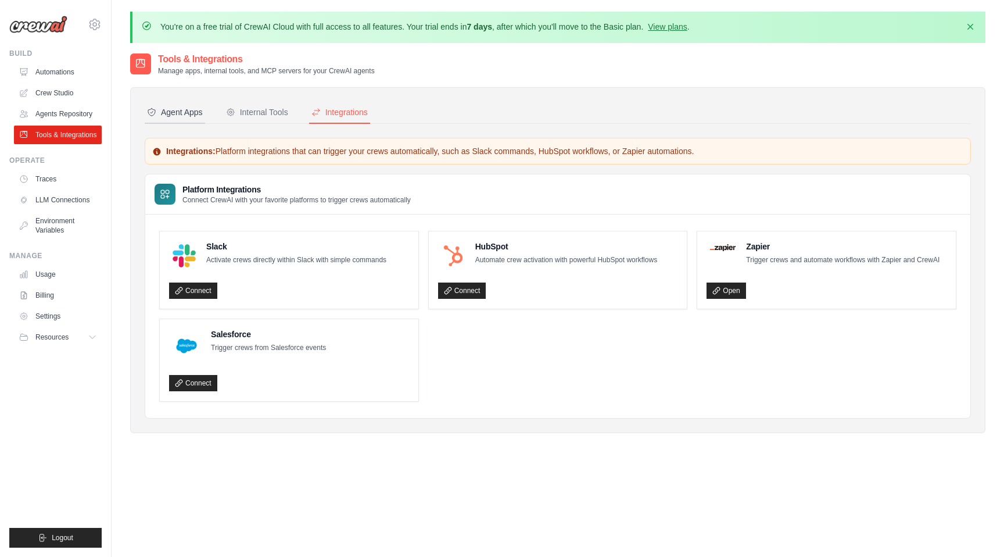  What do you see at coordinates (266, 71) in the screenshot?
I see `p: Manage apps, internal tools, and MCP servers for your CrewAI agents` at bounding box center [266, 71].